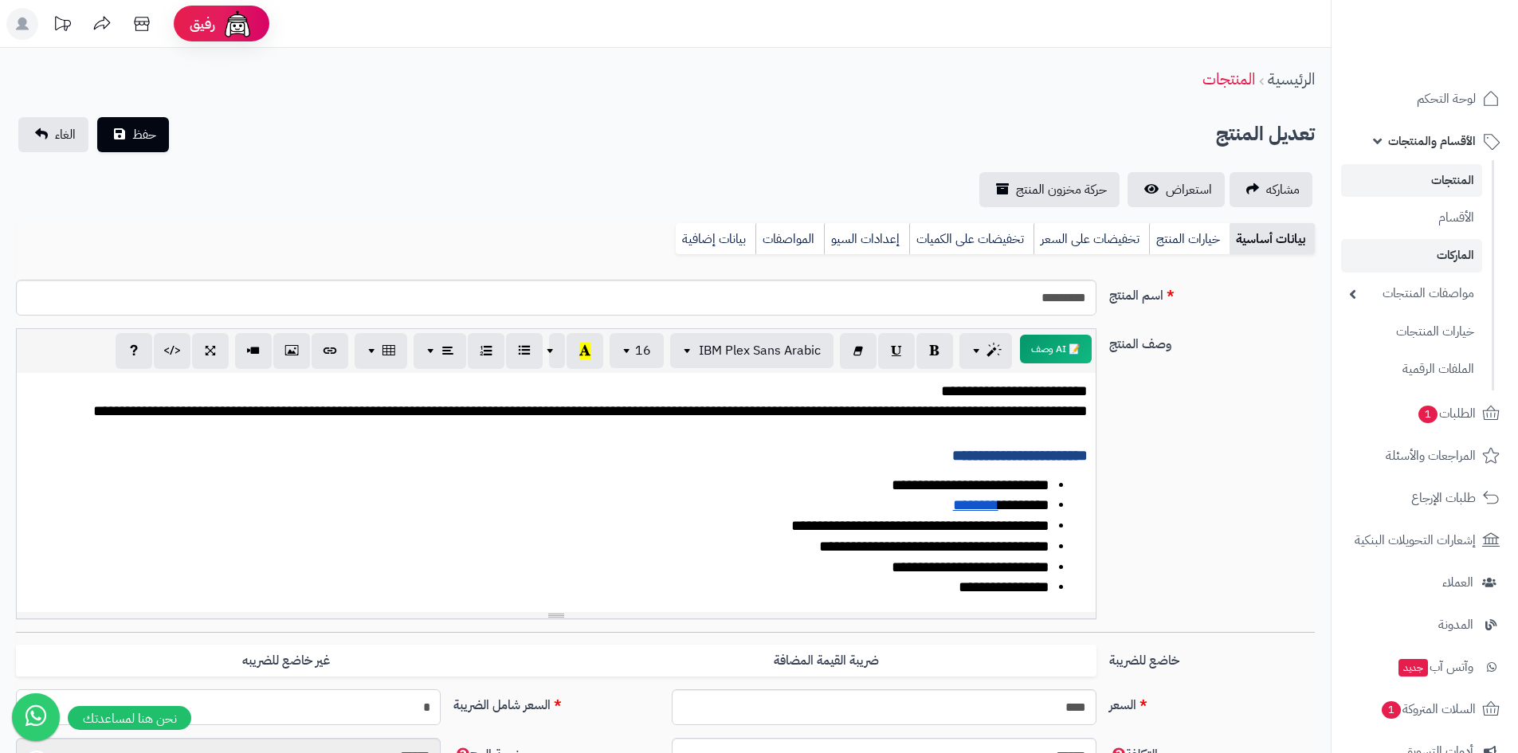  Describe the element at coordinates (1435, 667) in the screenshot. I see `span: وآتس آب` at that location.